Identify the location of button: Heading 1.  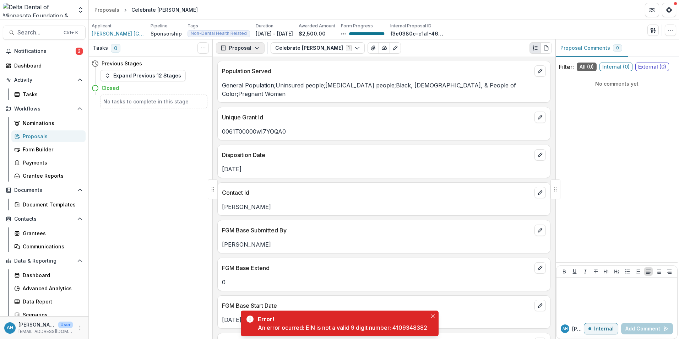
(606, 271).